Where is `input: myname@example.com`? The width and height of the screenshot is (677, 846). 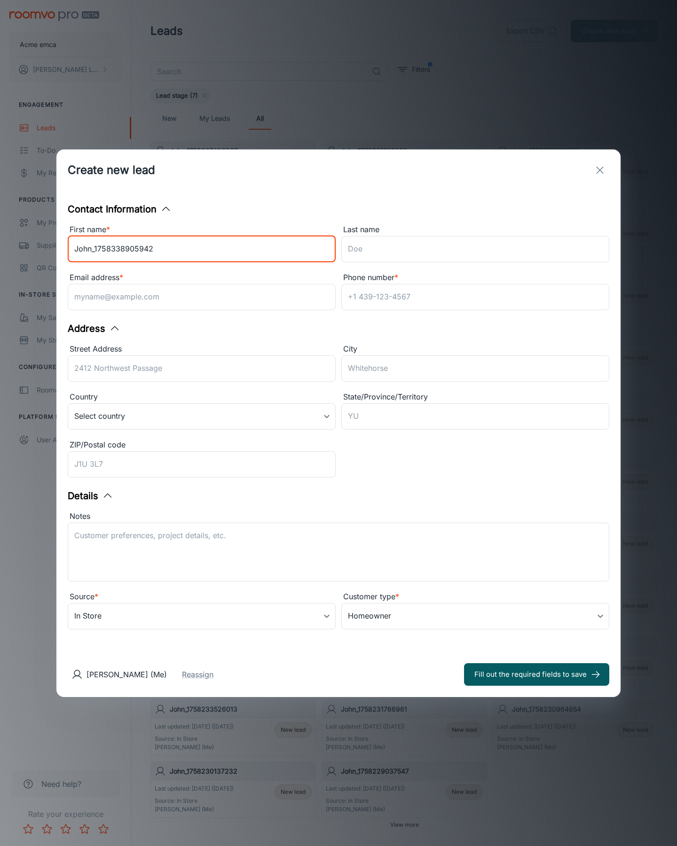 input: myname@example.com is located at coordinates (202, 297).